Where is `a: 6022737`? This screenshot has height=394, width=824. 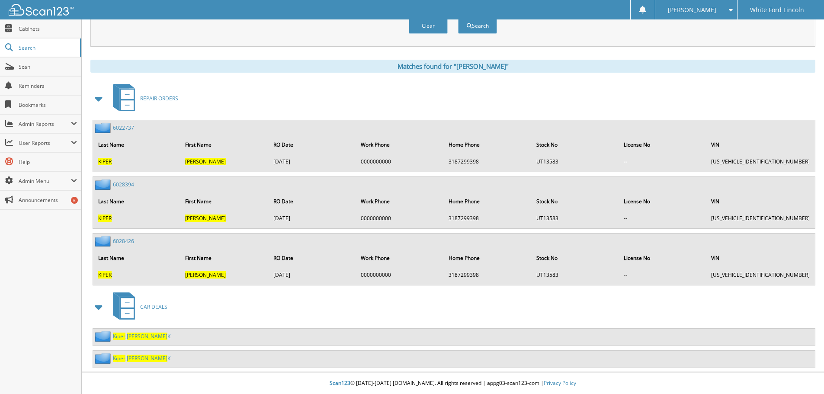 a: 6022737 is located at coordinates (123, 128).